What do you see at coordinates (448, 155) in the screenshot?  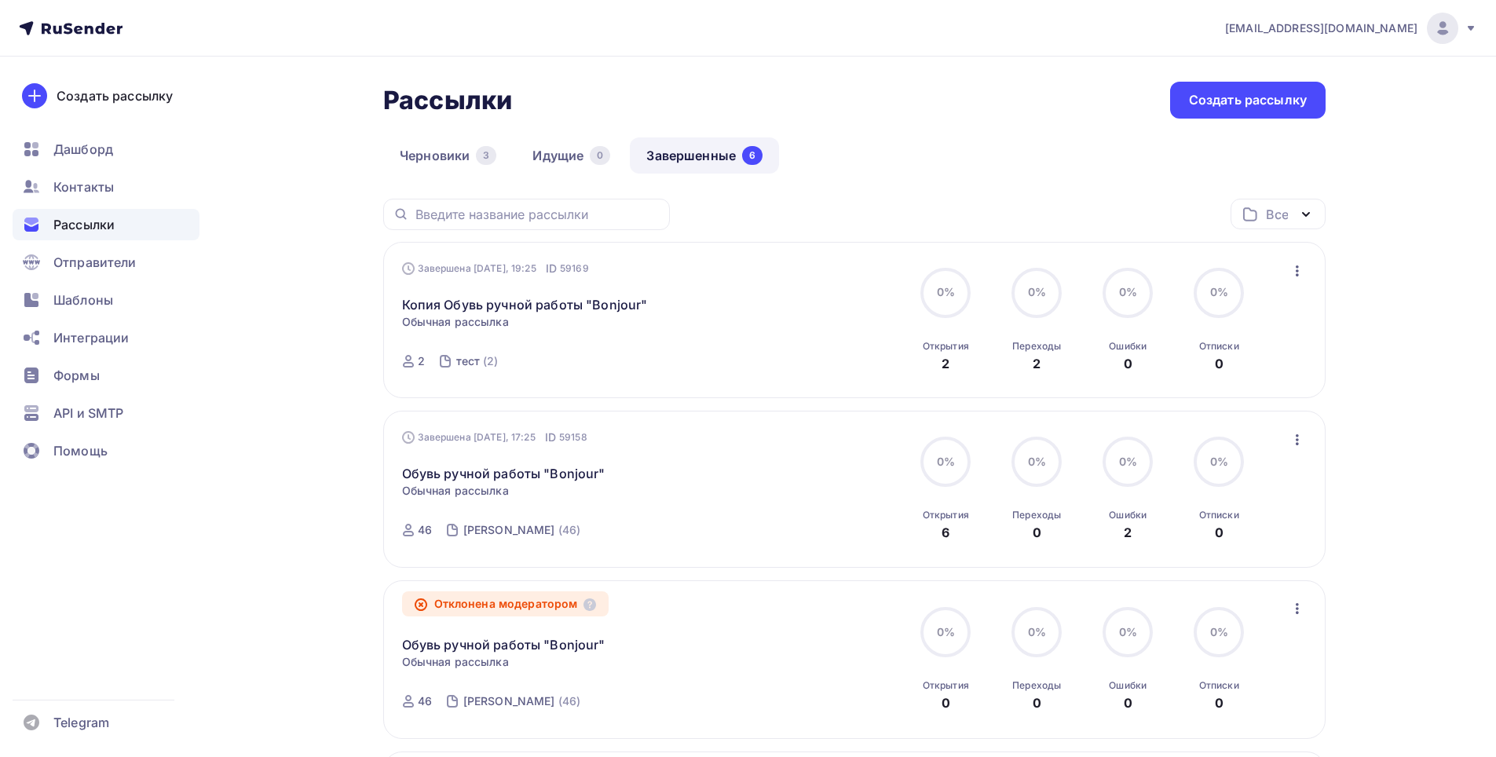 I see `a: Черновики3` at bounding box center [448, 155].